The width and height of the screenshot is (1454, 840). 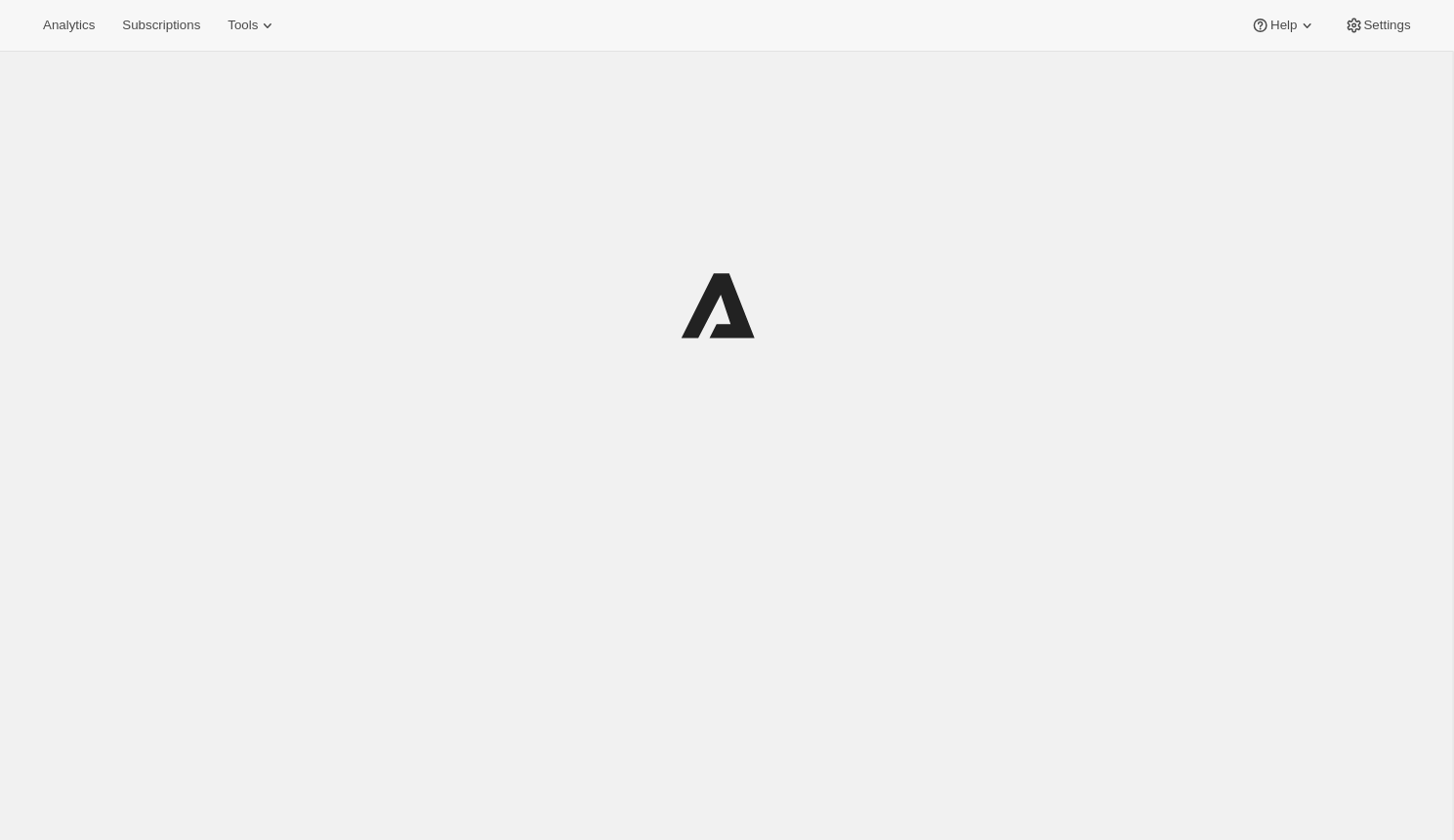 What do you see at coordinates (1388, 26) in the screenshot?
I see `span: Settings` at bounding box center [1388, 26].